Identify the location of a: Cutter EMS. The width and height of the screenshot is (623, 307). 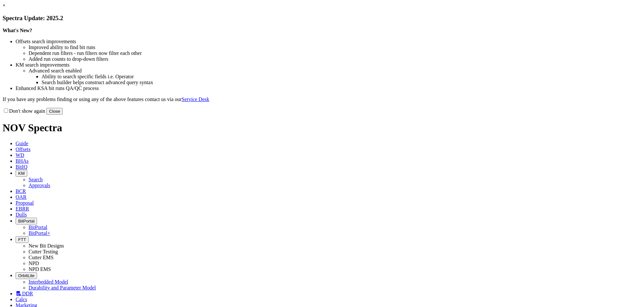
(41, 257).